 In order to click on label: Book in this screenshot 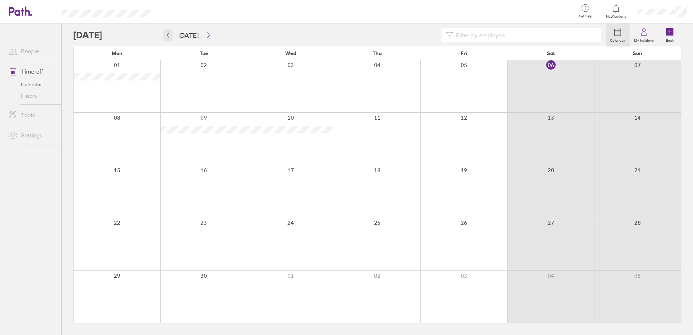, I will do `click(670, 40)`.